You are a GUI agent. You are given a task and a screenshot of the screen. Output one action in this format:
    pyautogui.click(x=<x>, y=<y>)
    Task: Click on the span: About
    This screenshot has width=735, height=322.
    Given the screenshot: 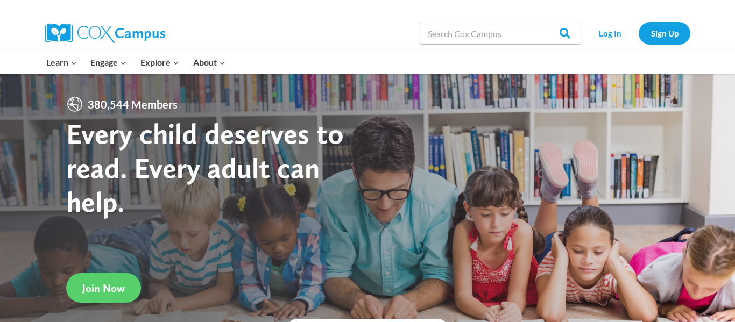 What is the action you would take?
    pyautogui.click(x=209, y=62)
    